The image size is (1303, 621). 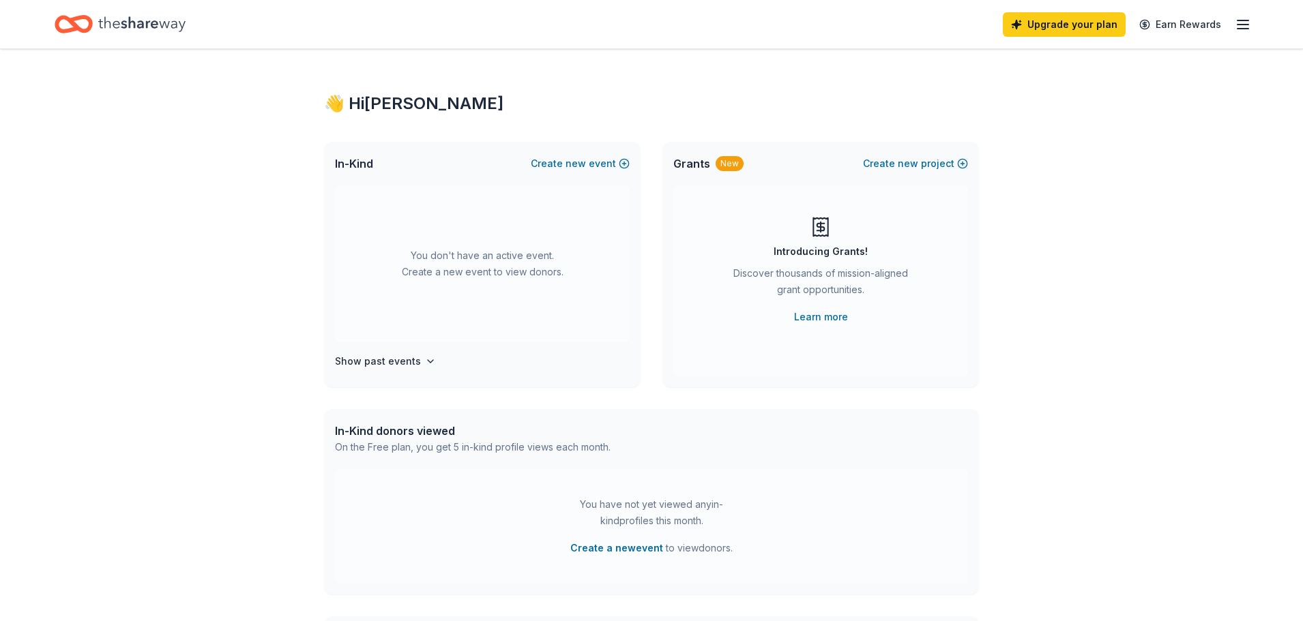 What do you see at coordinates (473, 431) in the screenshot?
I see `div: In-Kind donors viewed` at bounding box center [473, 431].